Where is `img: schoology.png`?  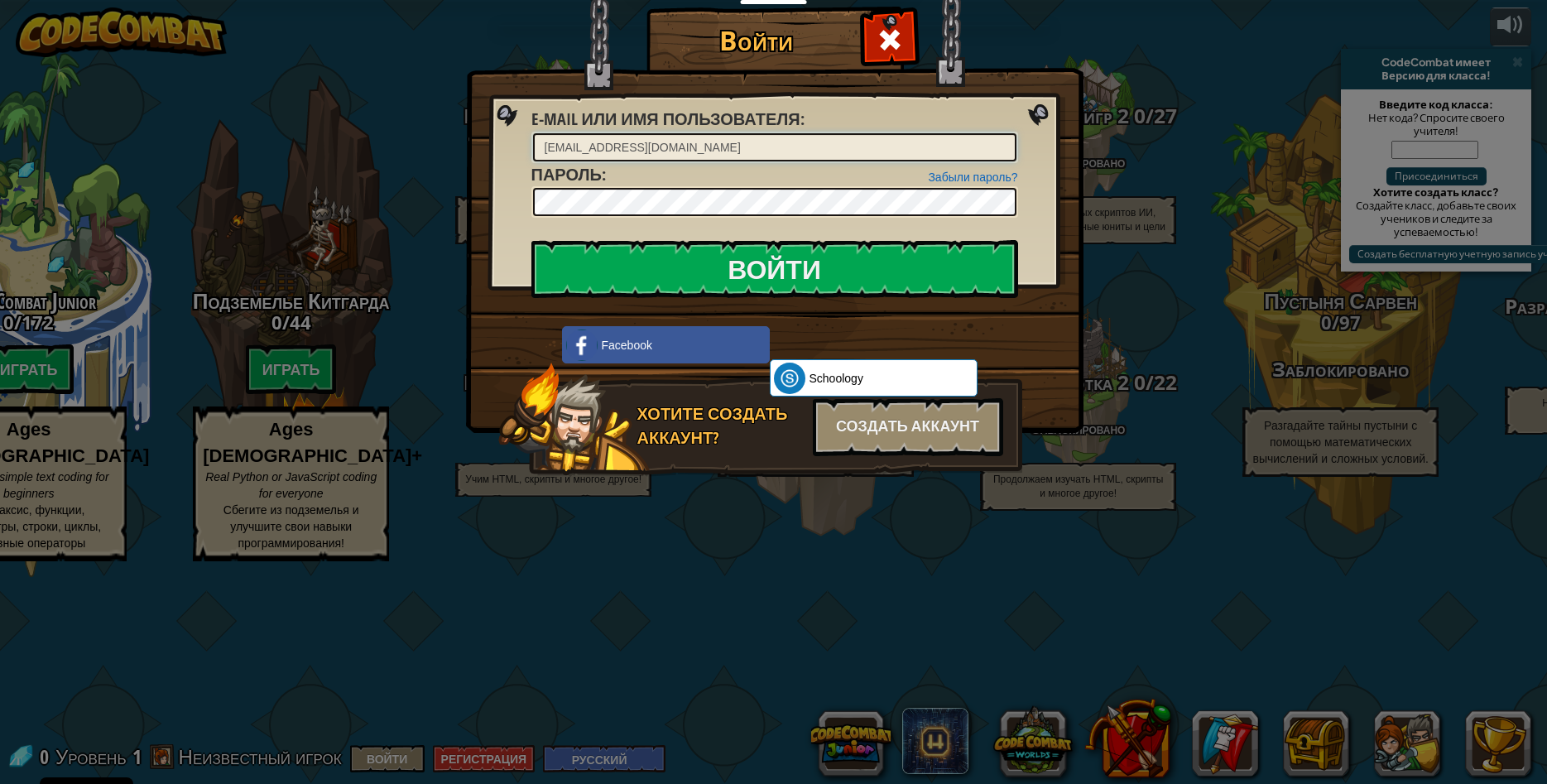
img: schoology.png is located at coordinates (790, 378).